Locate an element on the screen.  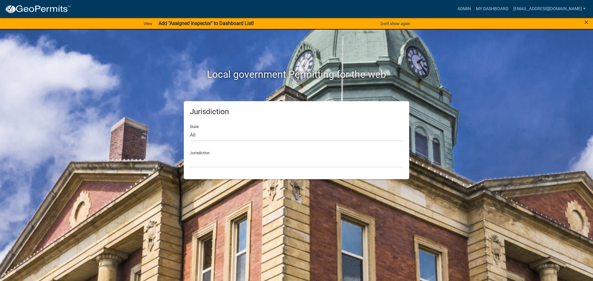
strong: Add "Assigned Inspector" to Dashboard List! is located at coordinates (206, 23).